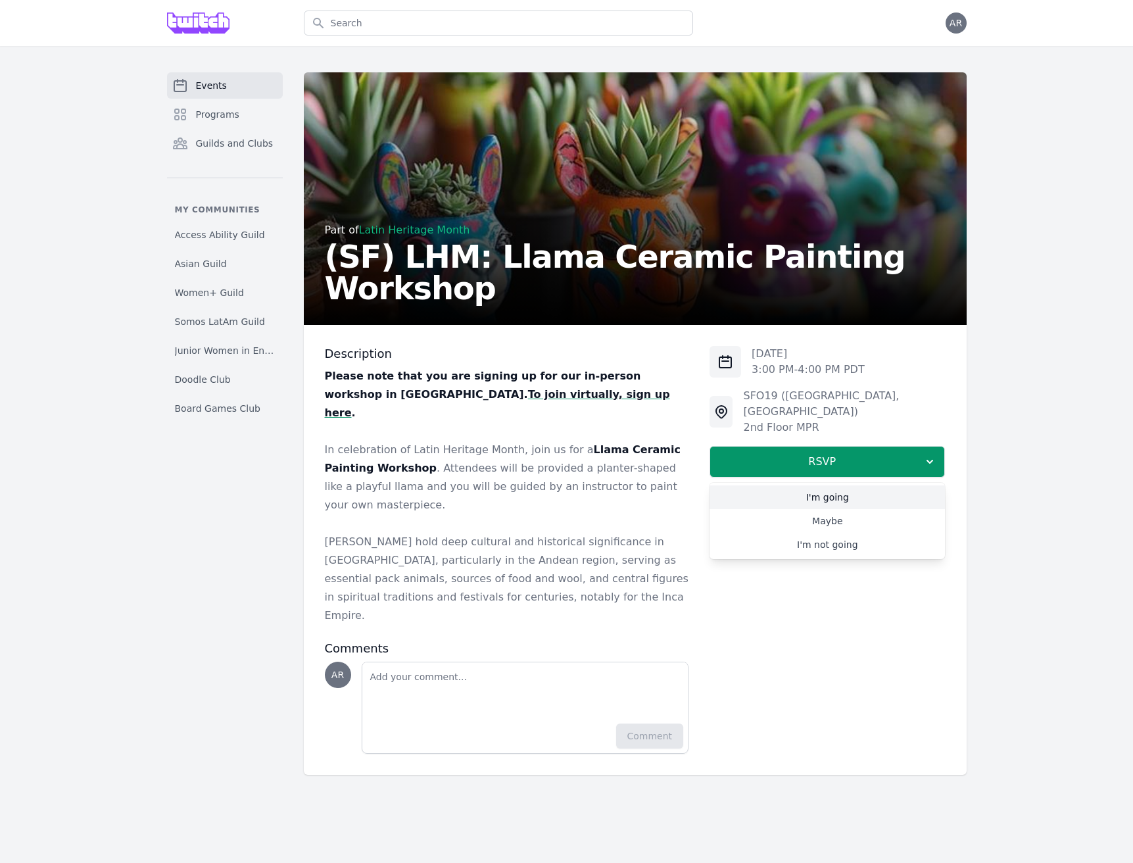  What do you see at coordinates (827, 521) in the screenshot?
I see `a: Maybe` at bounding box center [827, 521].